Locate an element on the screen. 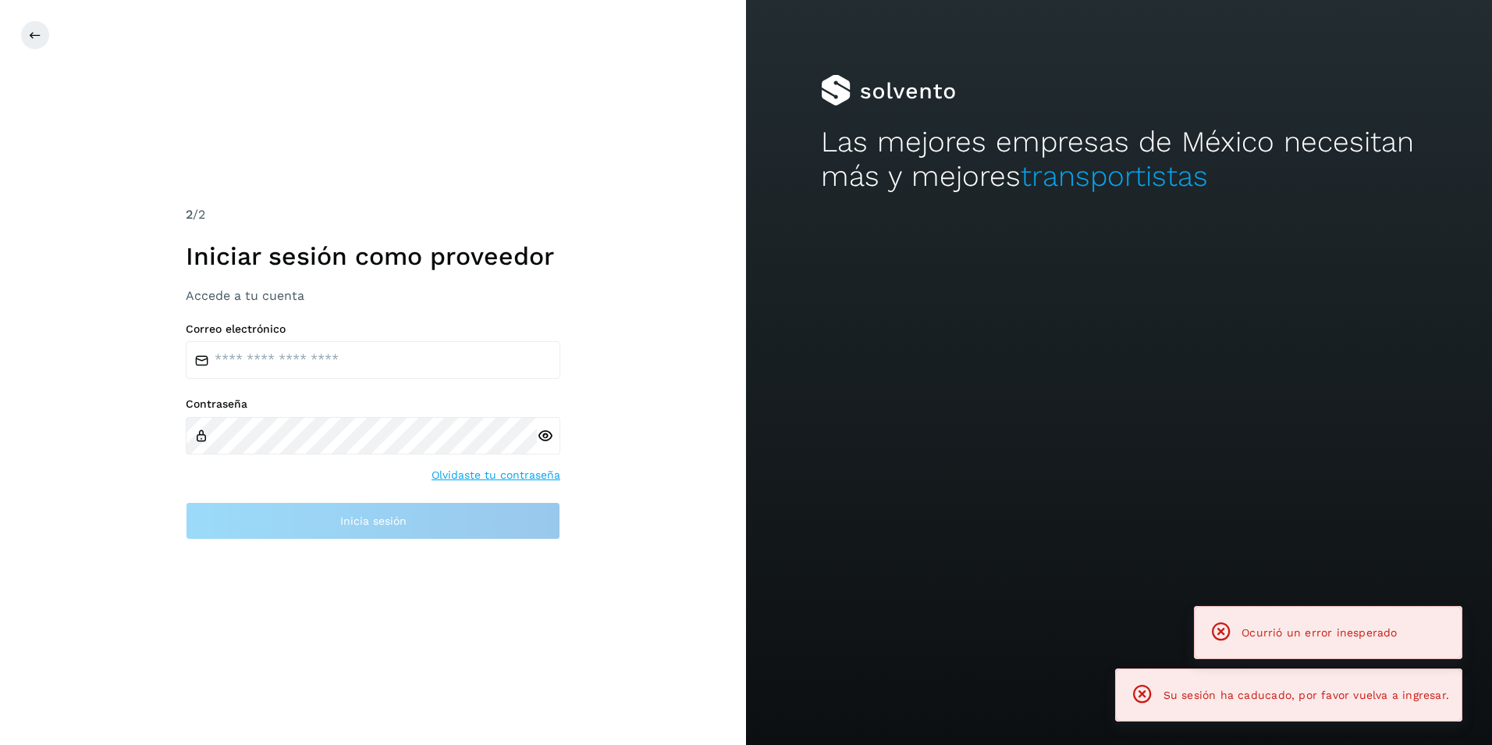 This screenshot has height=745, width=1492. h2: Las mejores empresas de México necesitan más y mejores is located at coordinates (1119, 159).